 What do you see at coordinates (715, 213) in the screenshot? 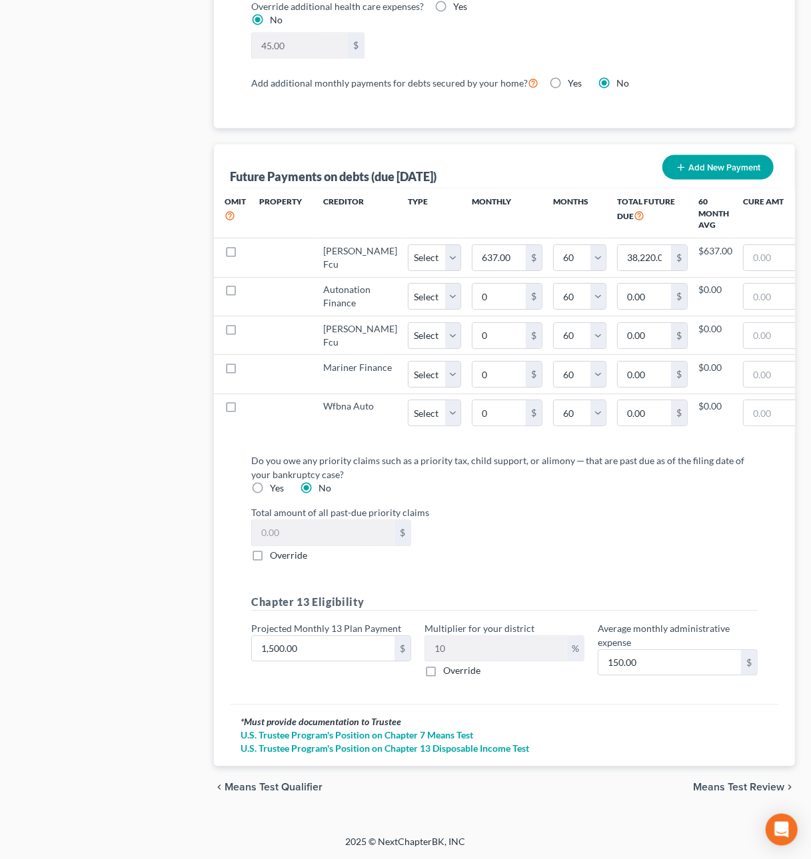
I see `th: 60 Month Avg` at bounding box center [715, 213].